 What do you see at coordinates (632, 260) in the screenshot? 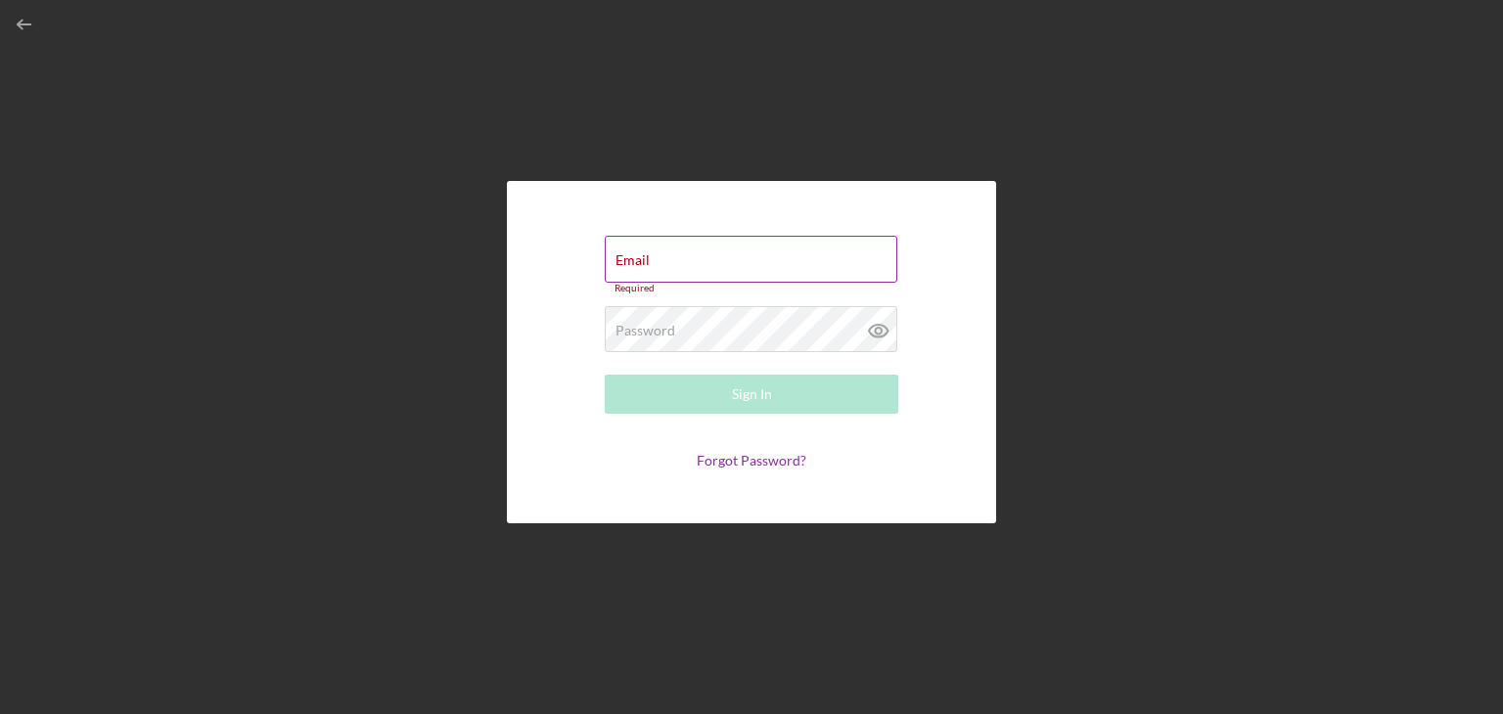
I see `label: Email` at bounding box center [632, 260].